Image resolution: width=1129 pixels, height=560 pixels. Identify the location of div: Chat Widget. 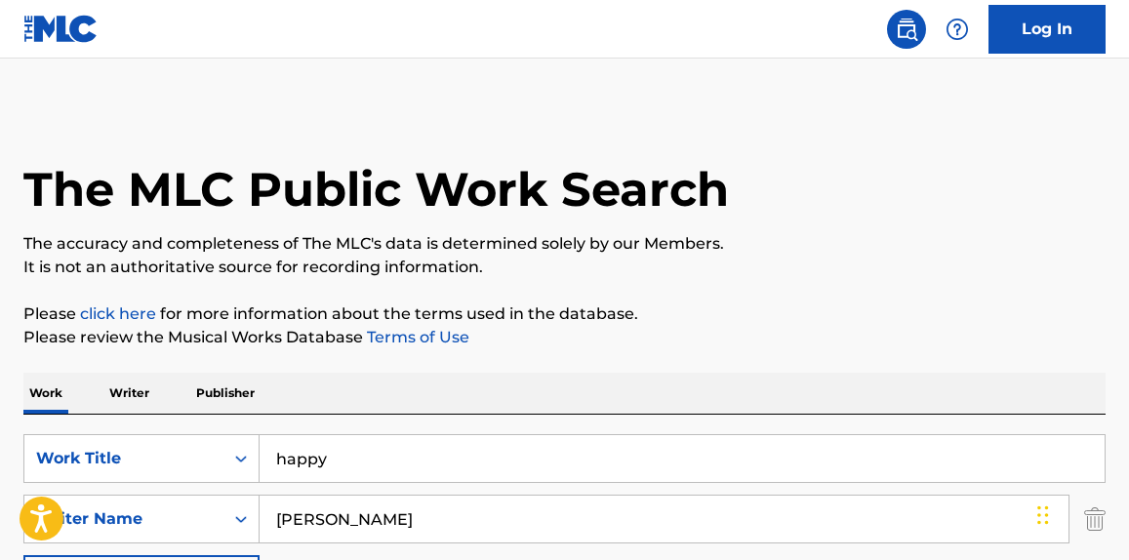
(1080, 513).